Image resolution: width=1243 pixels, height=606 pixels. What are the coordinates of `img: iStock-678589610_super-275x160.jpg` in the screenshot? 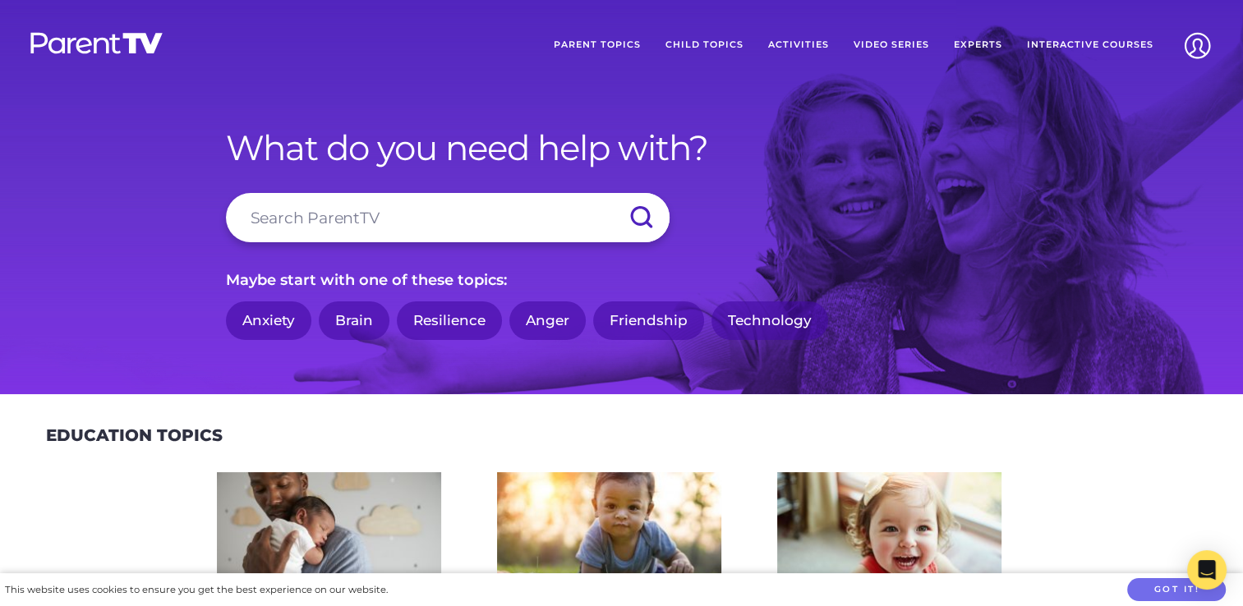 It's located at (889, 537).